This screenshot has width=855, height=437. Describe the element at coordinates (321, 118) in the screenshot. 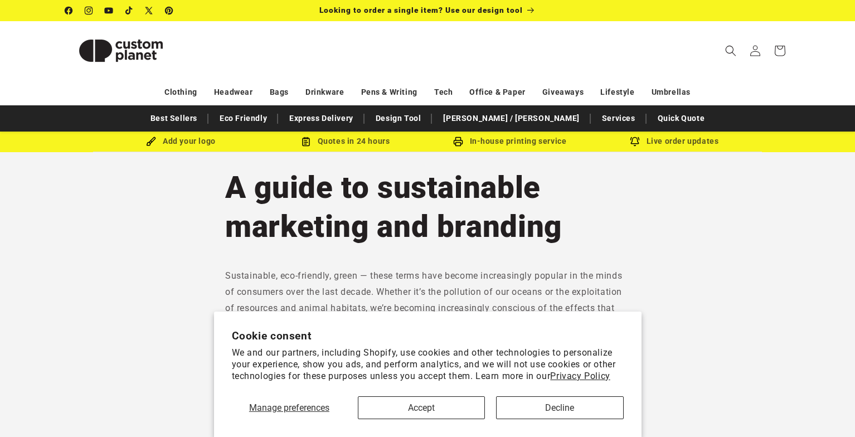

I see `a: Express Delivery` at that location.